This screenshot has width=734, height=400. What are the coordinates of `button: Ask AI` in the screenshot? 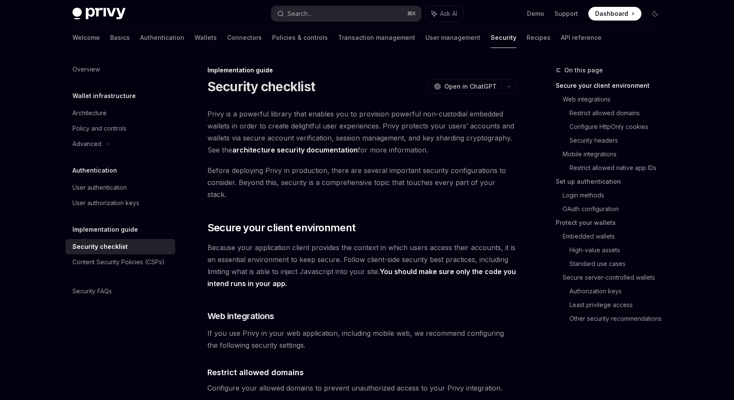 It's located at (444, 14).